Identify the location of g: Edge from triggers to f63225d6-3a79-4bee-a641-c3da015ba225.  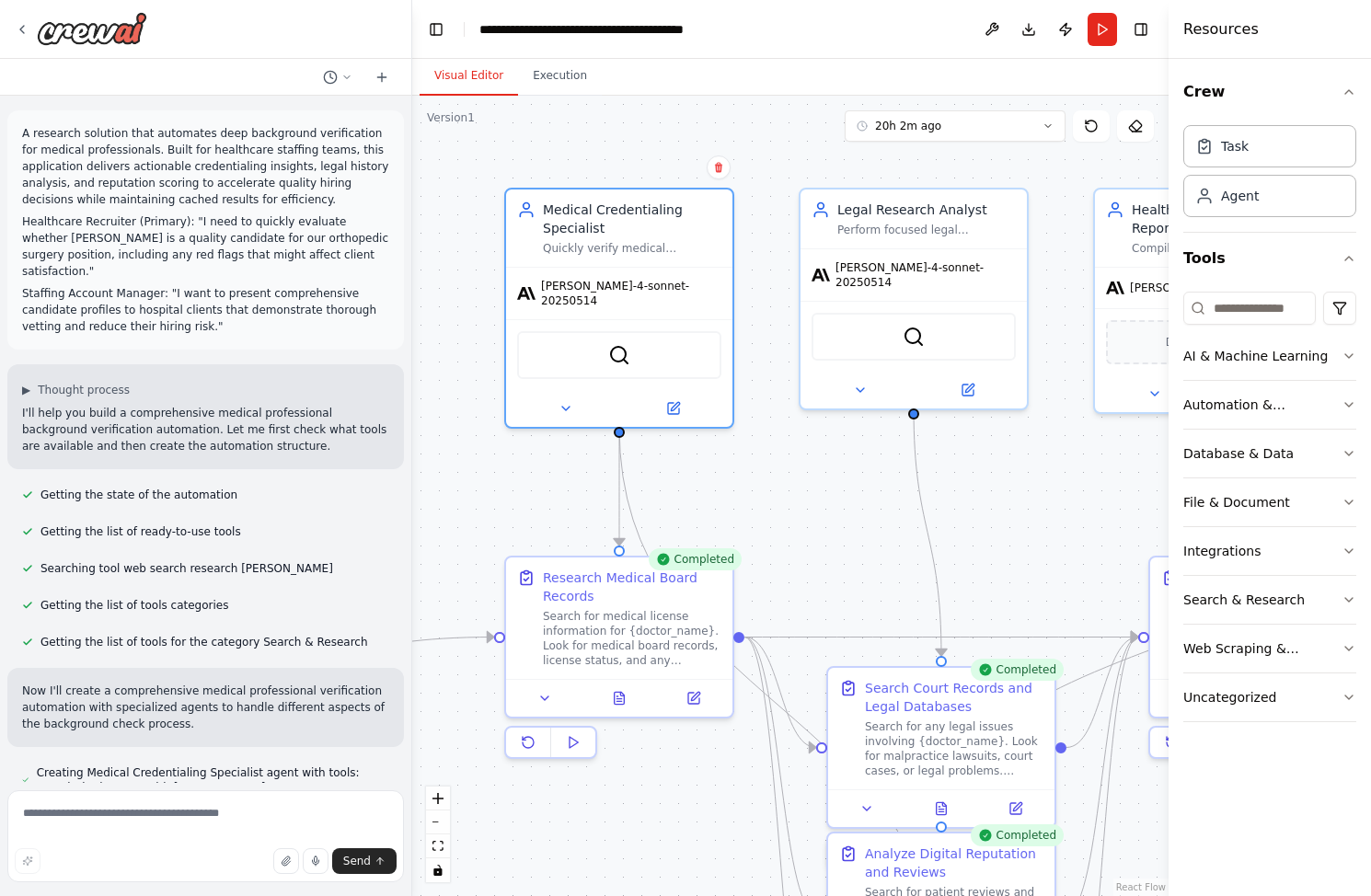
(340, 655).